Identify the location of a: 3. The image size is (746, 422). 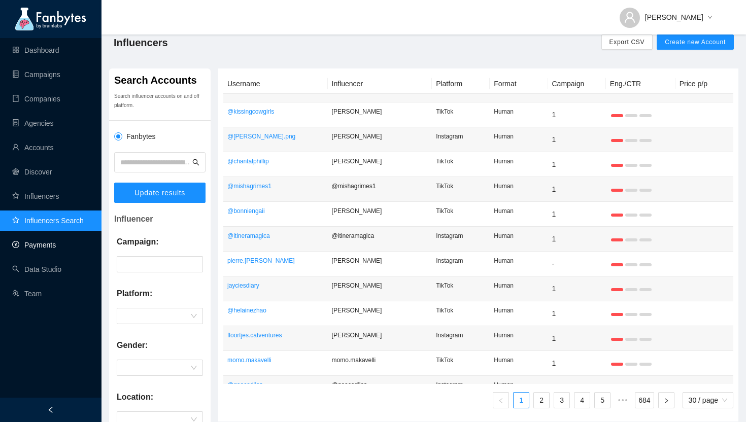
(562, 400).